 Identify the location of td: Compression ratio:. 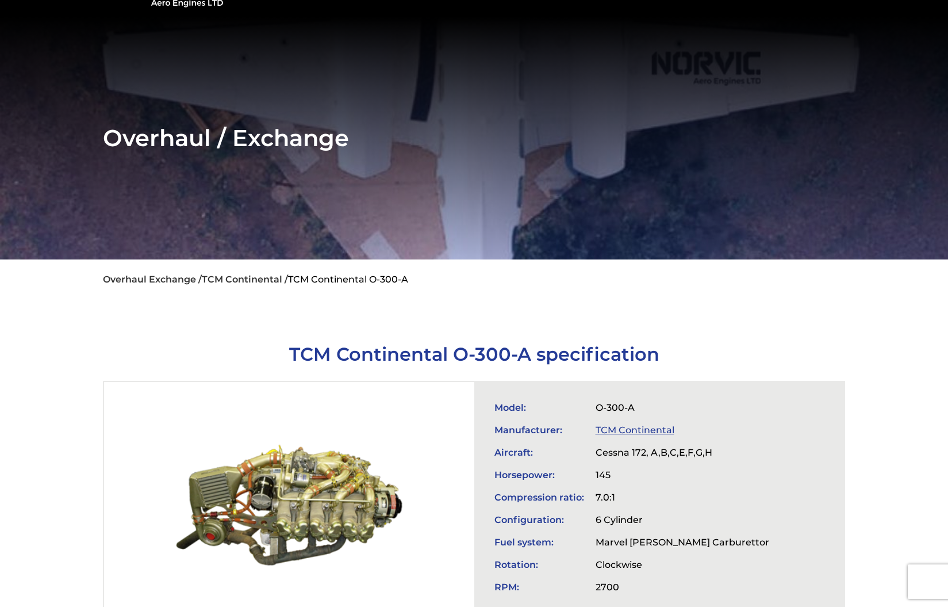
(540, 497).